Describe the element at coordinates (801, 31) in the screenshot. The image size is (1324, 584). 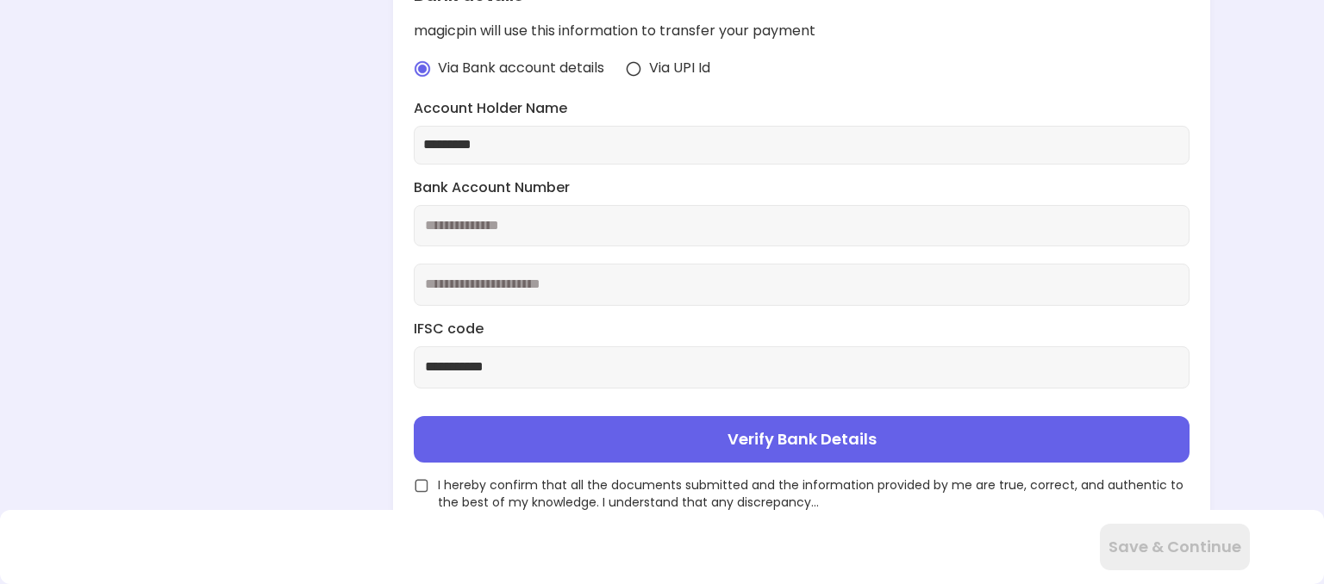
I see `div: magicpin will use this information to transfer your payment` at that location.